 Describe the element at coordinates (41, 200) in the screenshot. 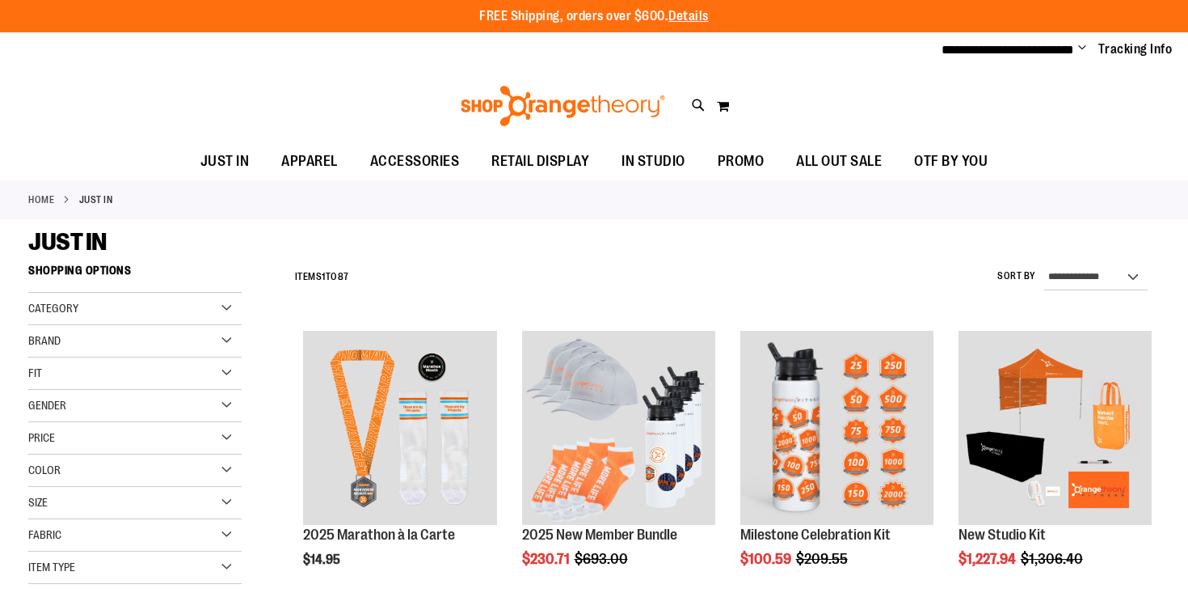

I see `a: Home` at that location.